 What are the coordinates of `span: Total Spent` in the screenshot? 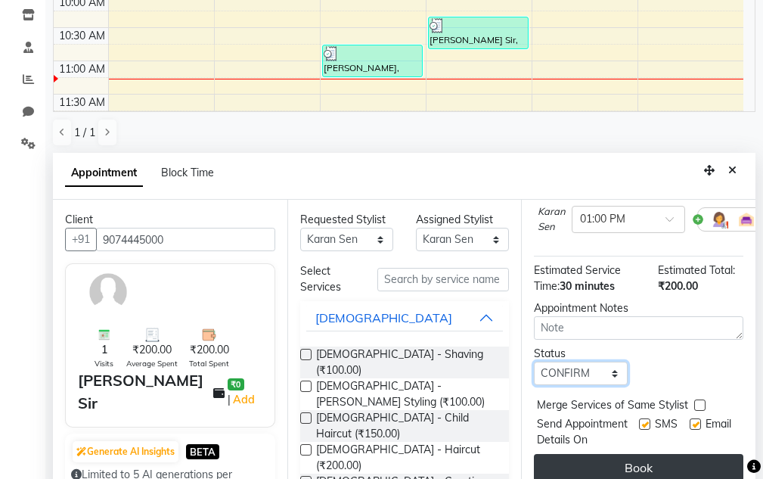 It's located at (209, 363).